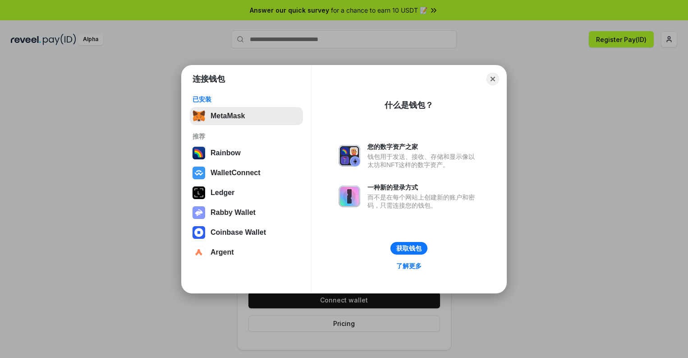  Describe the element at coordinates (246, 252) in the screenshot. I see `button: Argent` at that location.